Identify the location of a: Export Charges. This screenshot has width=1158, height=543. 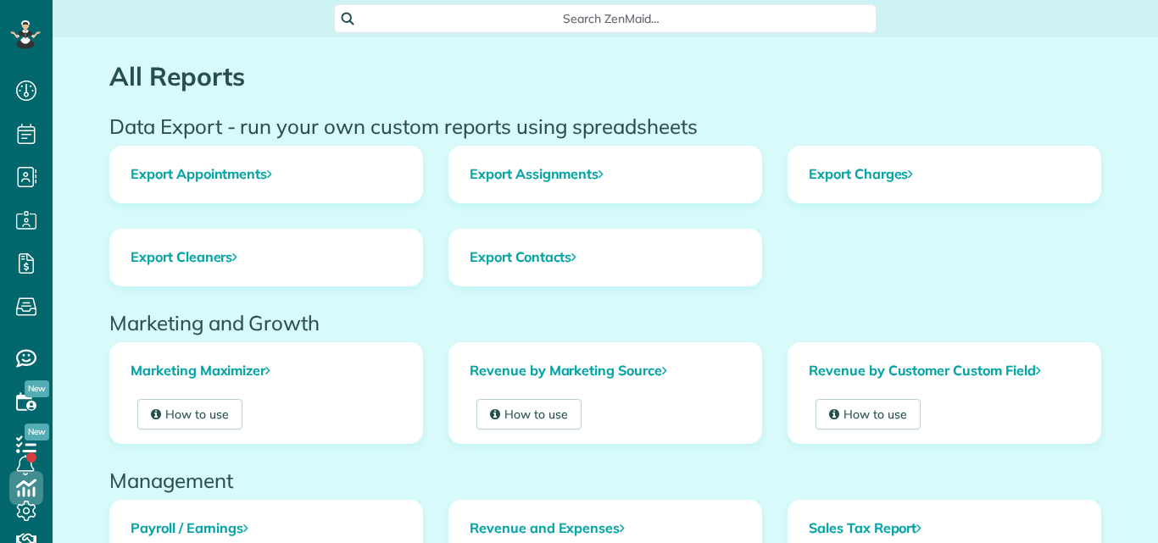
(944, 175).